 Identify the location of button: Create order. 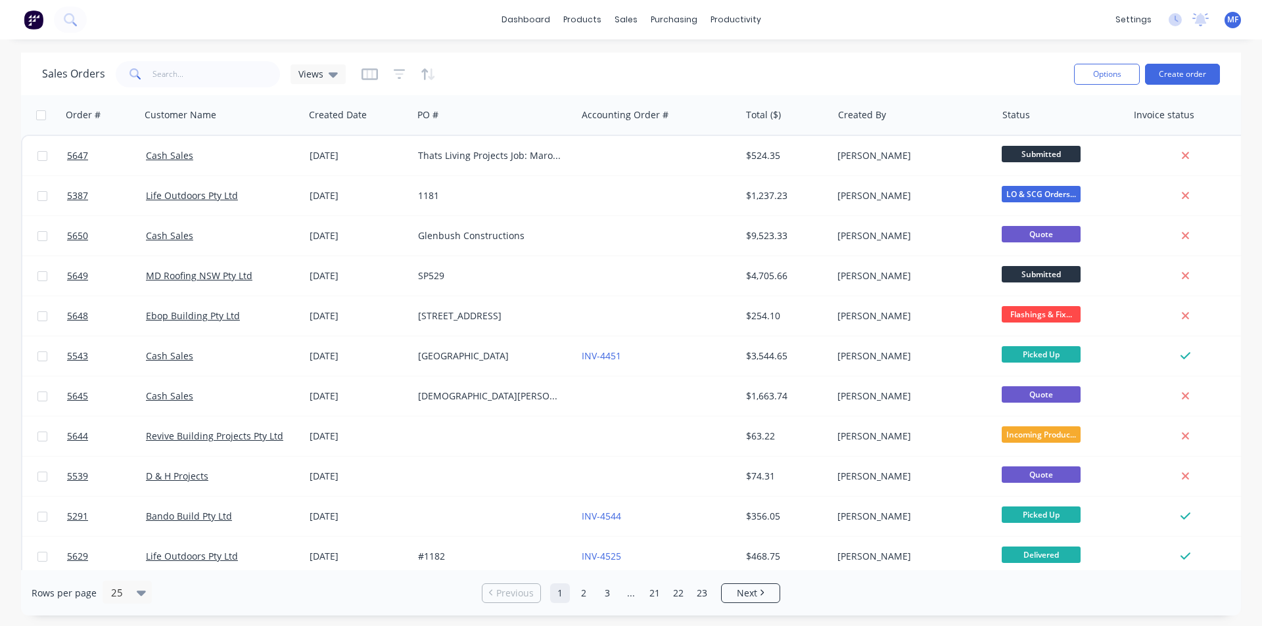
(1182, 74).